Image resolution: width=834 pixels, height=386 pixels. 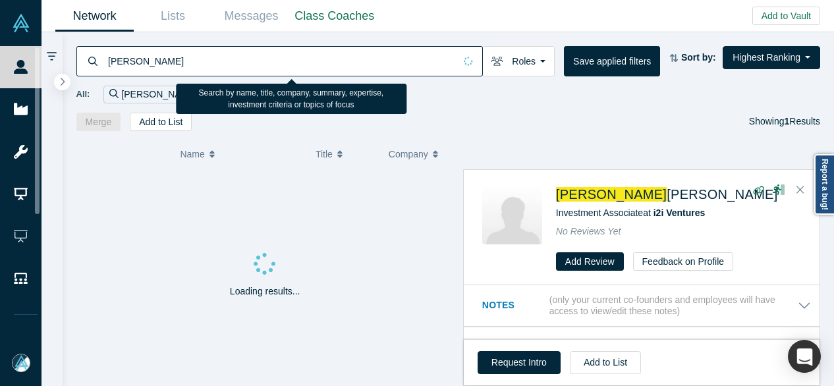 What do you see at coordinates (646, 306) in the screenshot?
I see `button: Notes (only your current co-founders and employees will have access to view/edit these notes)` at bounding box center [646, 306].